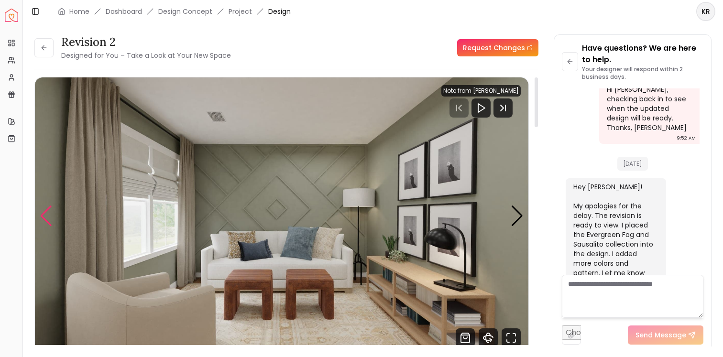 The height and width of the screenshot is (357, 723). Describe the element at coordinates (146, 42) in the screenshot. I see `h3: Revision 2` at that location.